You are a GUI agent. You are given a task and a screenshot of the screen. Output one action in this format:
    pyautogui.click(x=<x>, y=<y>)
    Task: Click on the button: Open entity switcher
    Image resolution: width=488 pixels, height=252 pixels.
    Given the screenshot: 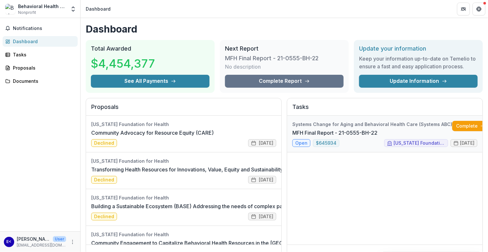 What is the action you would take?
    pyautogui.click(x=73, y=9)
    